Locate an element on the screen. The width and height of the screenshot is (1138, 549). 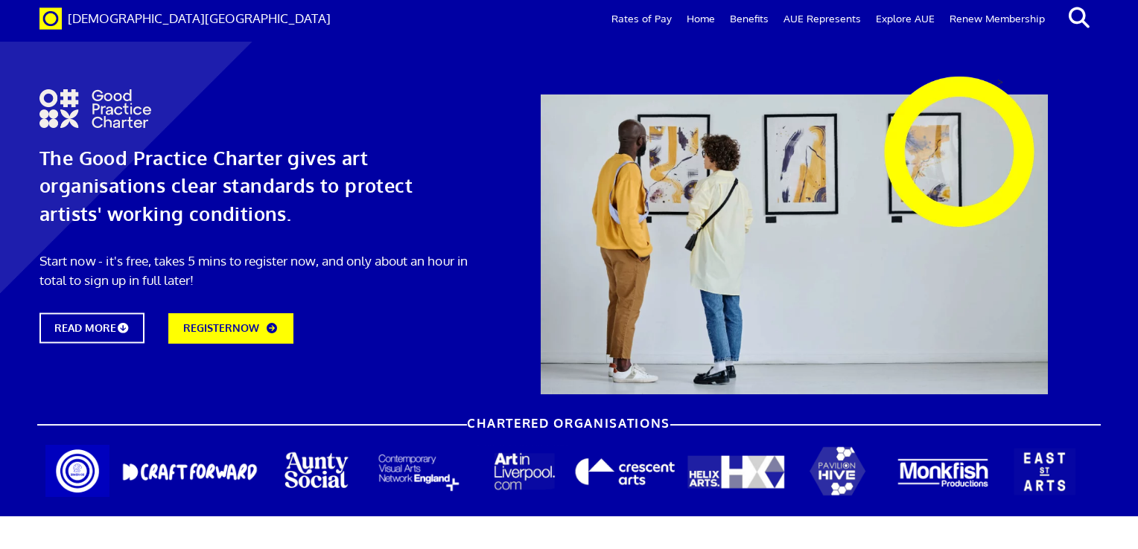
h1: The Good Practice Charter gives art organisations clear standards to protect artists' working con... is located at coordinates (253, 186).